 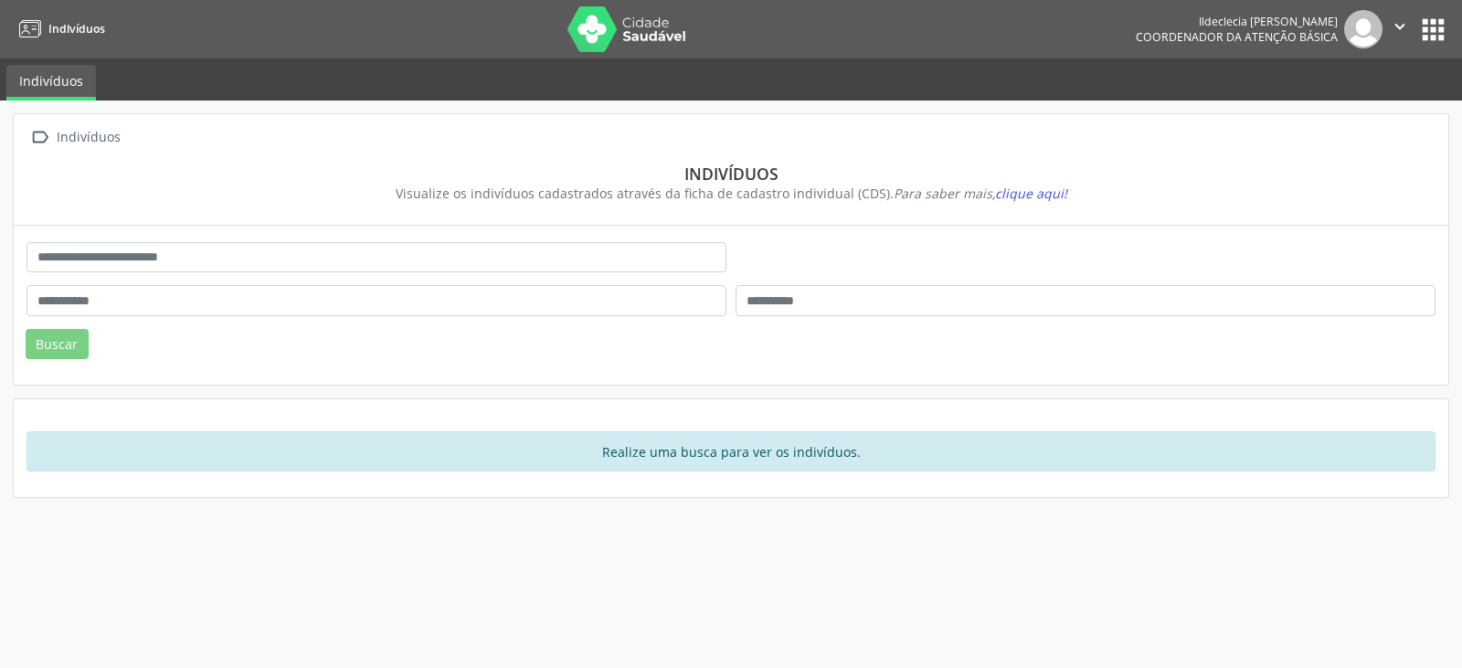 I want to click on img: img, so click(x=1364, y=29).